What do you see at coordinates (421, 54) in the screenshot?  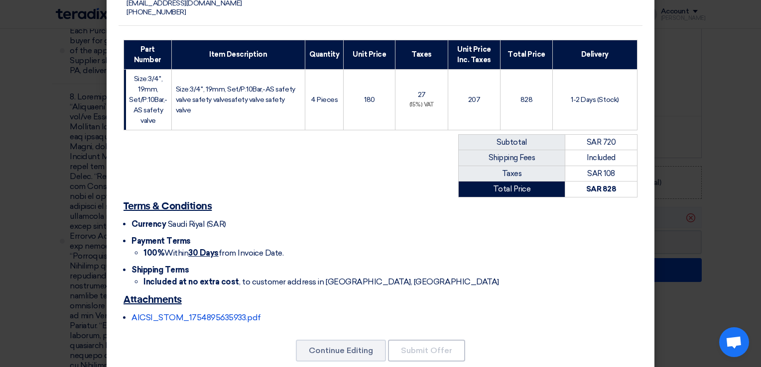 I see `th: Taxes` at bounding box center [421, 54].